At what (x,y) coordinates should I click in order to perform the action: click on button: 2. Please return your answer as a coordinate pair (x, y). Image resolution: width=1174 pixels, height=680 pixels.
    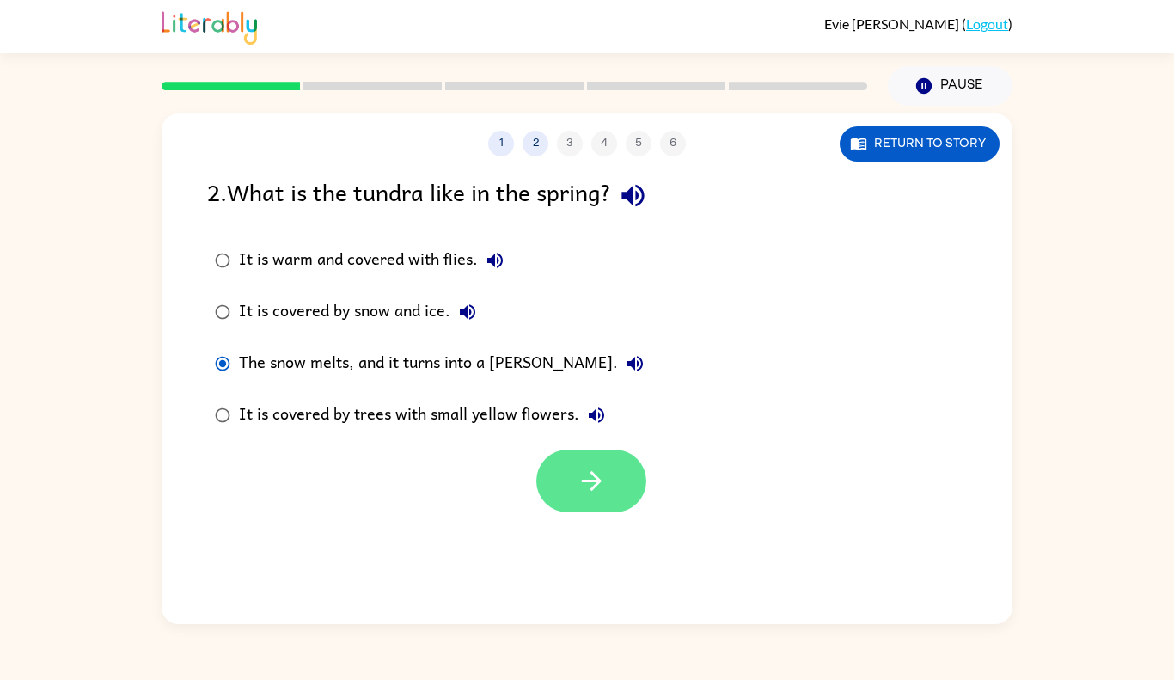
    Looking at the image, I should click on (536, 144).